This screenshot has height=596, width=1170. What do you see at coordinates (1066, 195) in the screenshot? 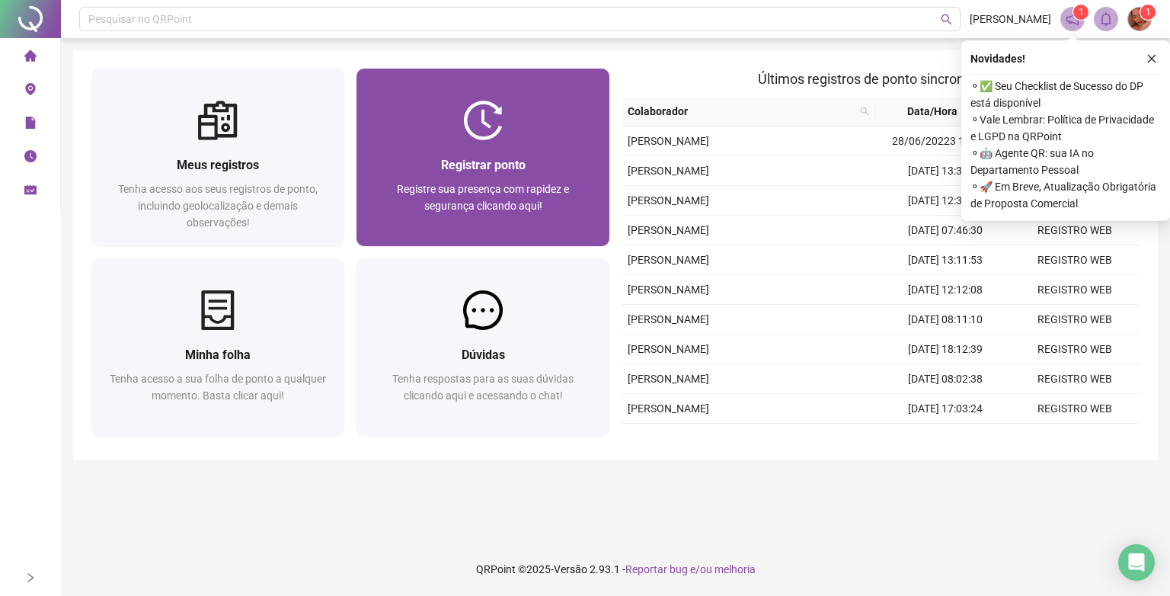
I see `span: ⚬ 🚀 Em Breve, Atualização Obrigatória de Proposta Comercial` at bounding box center [1066, 195].